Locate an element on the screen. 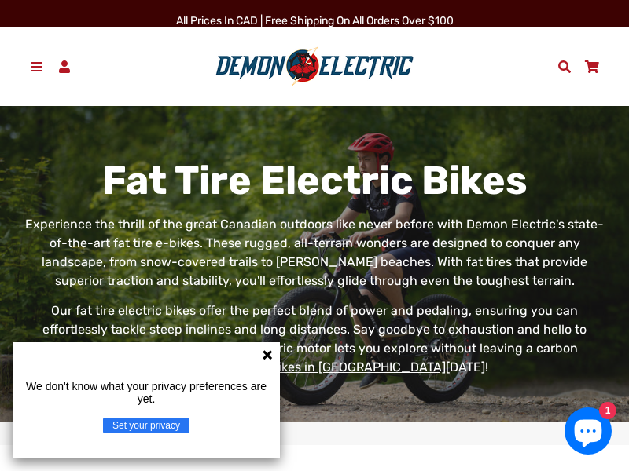 The height and width of the screenshot is (471, 629). img: Demon Electric logo is located at coordinates (314, 67).